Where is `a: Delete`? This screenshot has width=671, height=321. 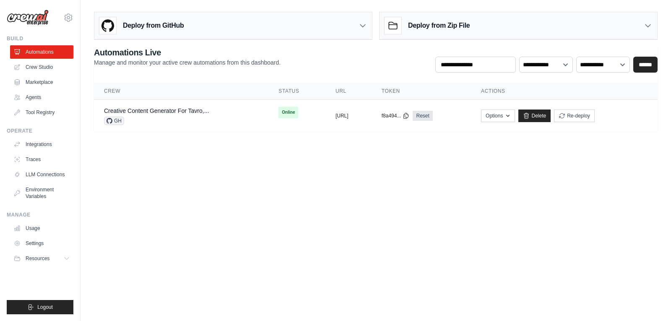 a: Delete is located at coordinates (534, 116).